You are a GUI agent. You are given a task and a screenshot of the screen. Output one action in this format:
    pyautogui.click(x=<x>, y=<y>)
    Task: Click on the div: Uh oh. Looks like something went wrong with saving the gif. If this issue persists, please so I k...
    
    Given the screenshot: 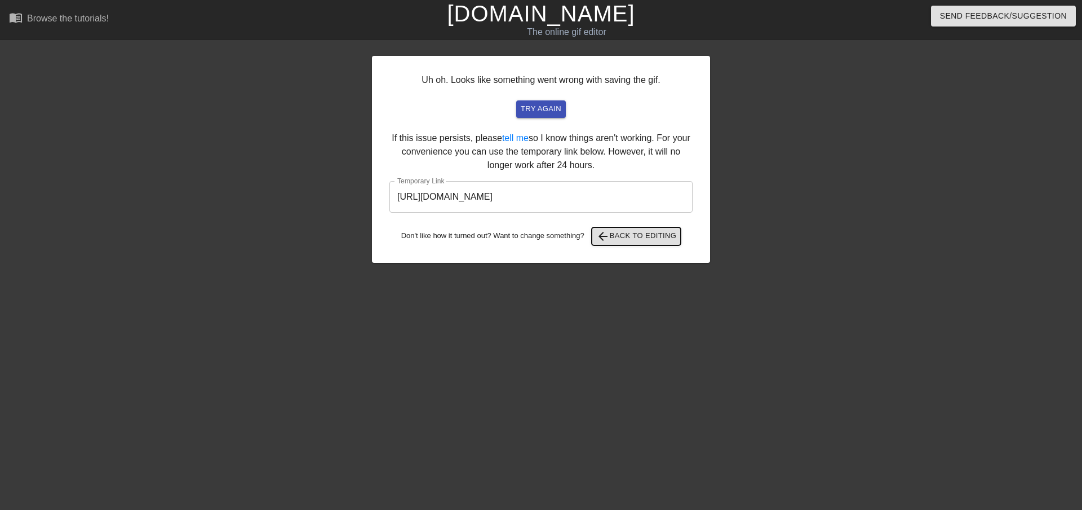 What is the action you would take?
    pyautogui.click(x=541, y=159)
    